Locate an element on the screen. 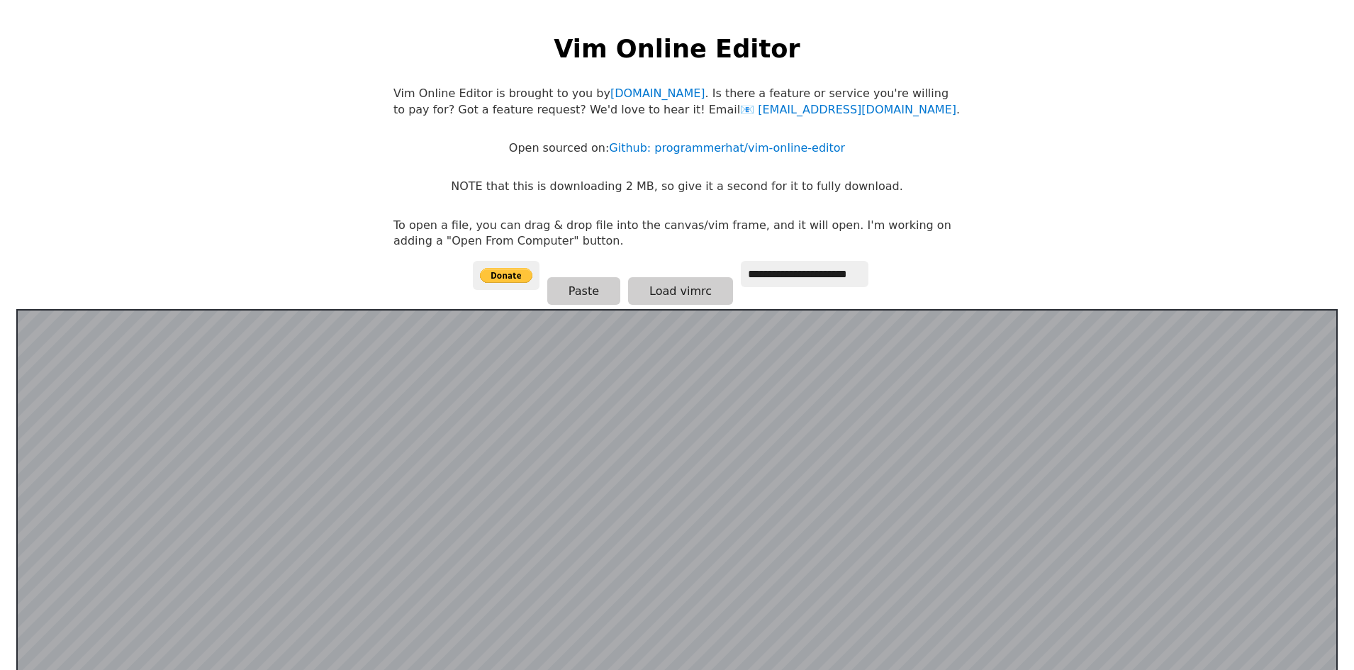 The height and width of the screenshot is (670, 1354). h1: Vim Online Editor is located at coordinates (676, 48).